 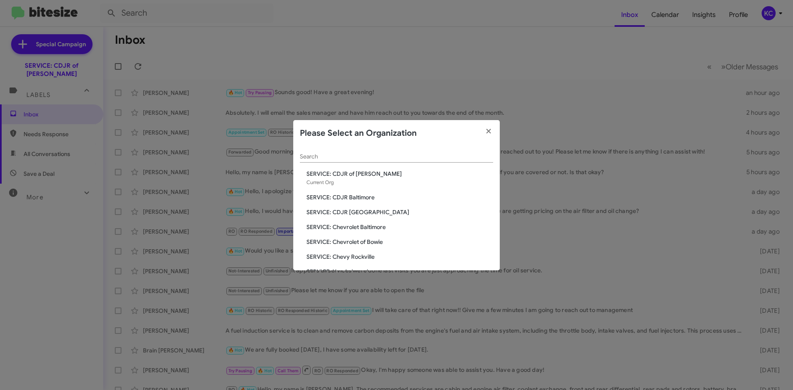 I want to click on span: SERVICE: Chevrolet Baltimore, so click(x=400, y=227).